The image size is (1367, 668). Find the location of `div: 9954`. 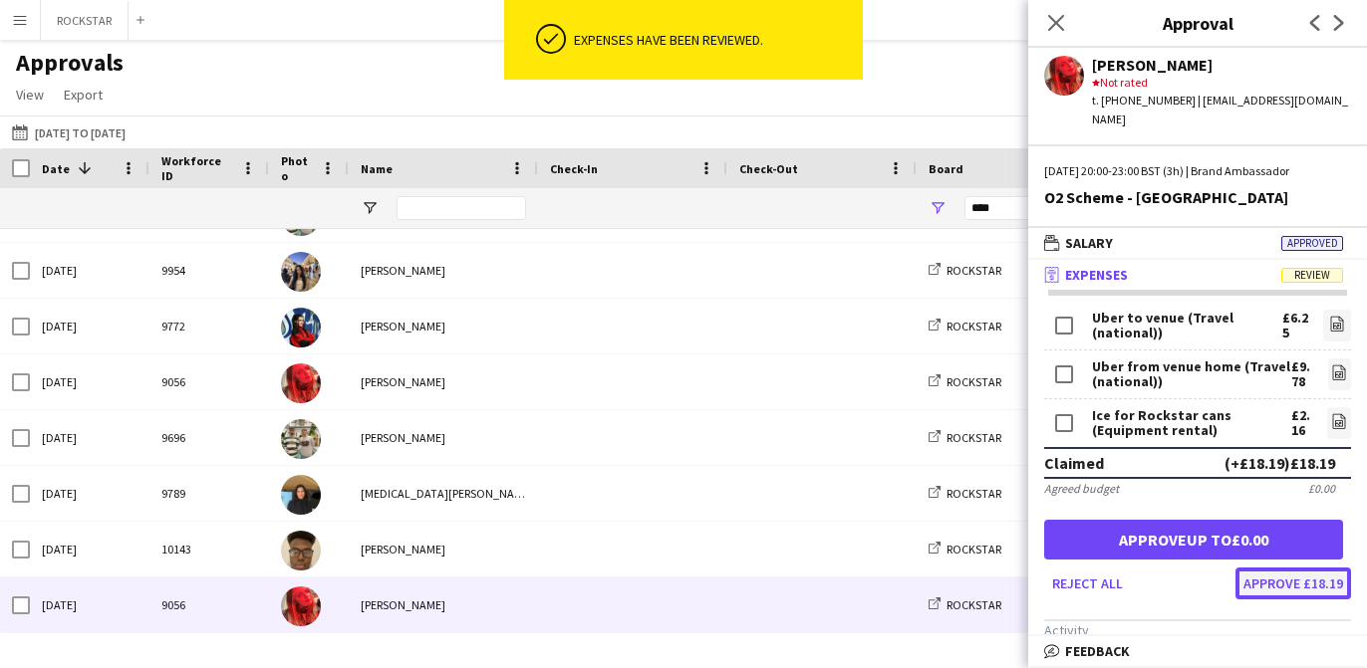

div: 9954 is located at coordinates (209, 270).